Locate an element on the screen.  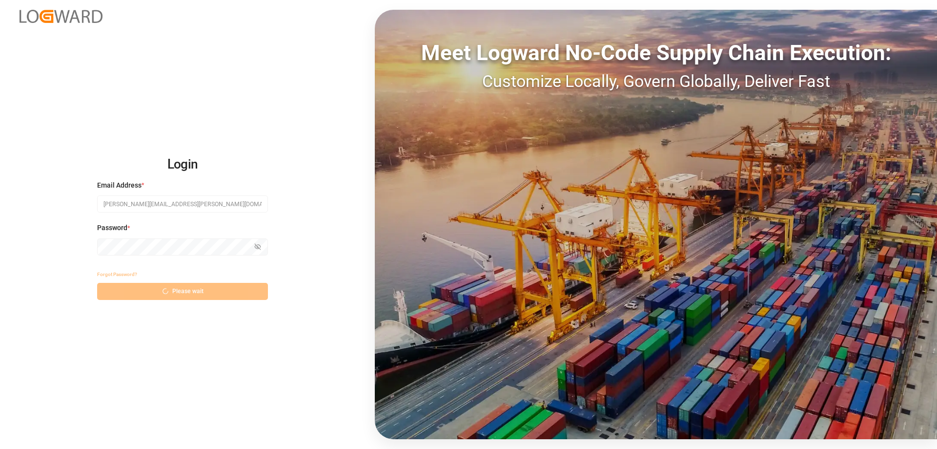
img: Logward_new_orange.png is located at coordinates (61, 16).